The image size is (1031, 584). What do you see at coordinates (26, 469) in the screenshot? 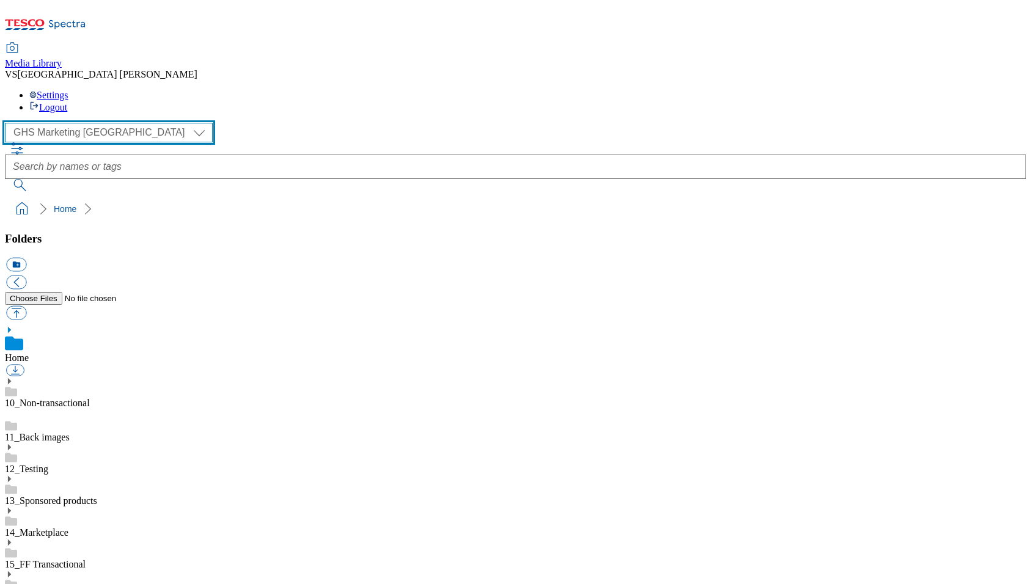
I see `a: 12_Testing` at bounding box center [26, 469].